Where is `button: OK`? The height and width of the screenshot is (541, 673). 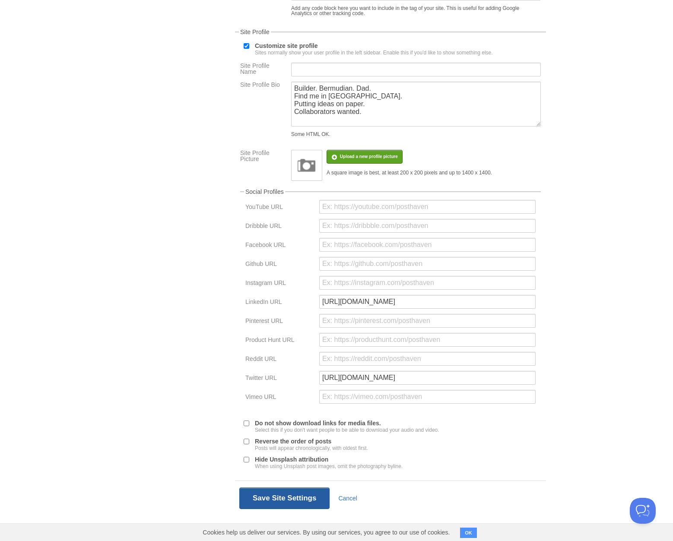 button: OK is located at coordinates (468, 533).